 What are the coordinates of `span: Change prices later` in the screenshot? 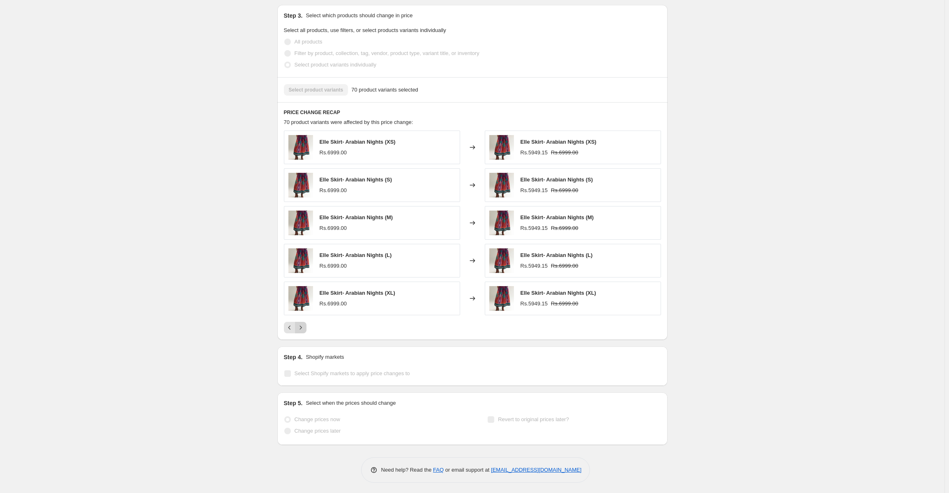 It's located at (318, 431).